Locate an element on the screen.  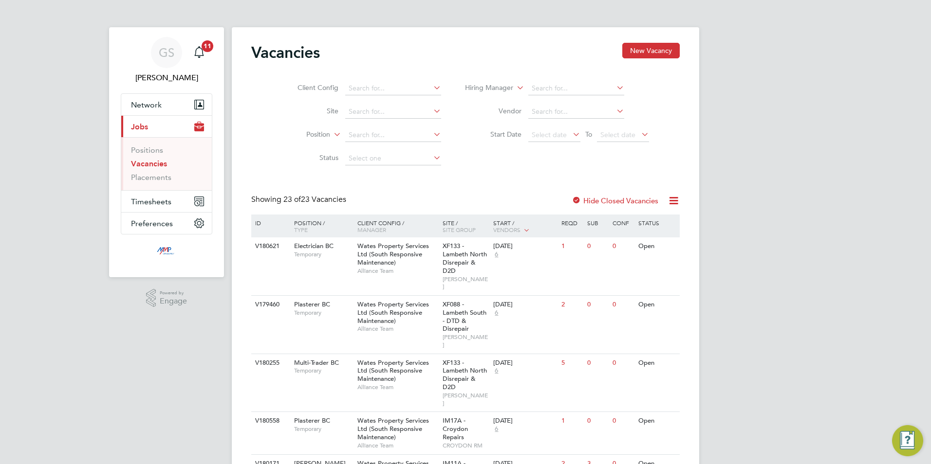
a: Powered byEngage is located at coordinates (166, 298).